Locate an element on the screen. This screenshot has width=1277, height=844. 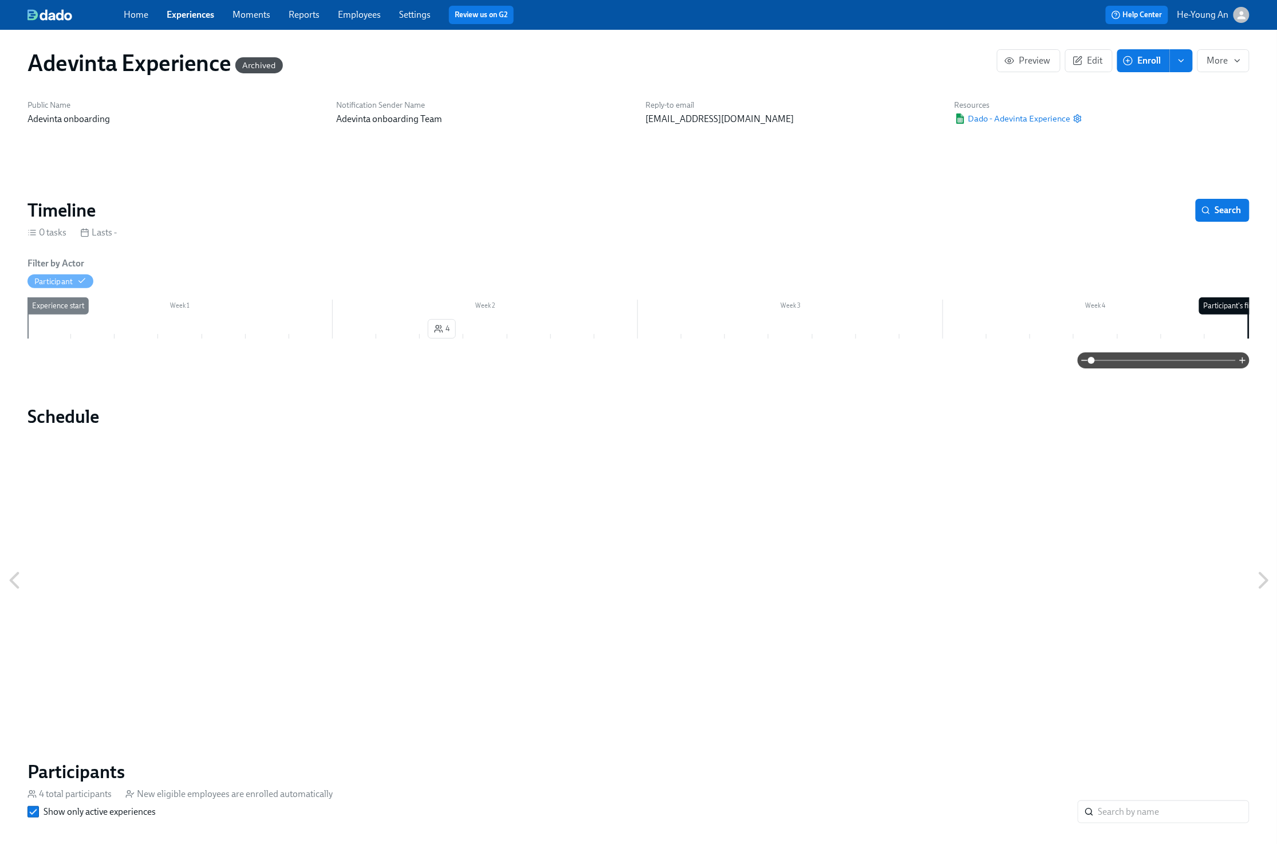
a: Employees is located at coordinates (359, 14).